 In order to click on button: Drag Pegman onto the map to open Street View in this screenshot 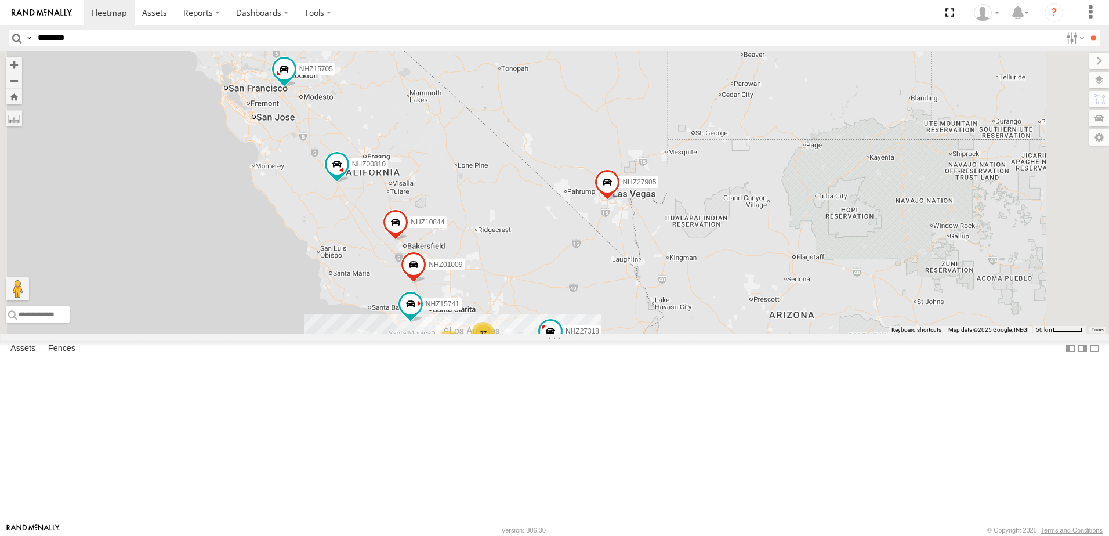, I will do `click(17, 289)`.